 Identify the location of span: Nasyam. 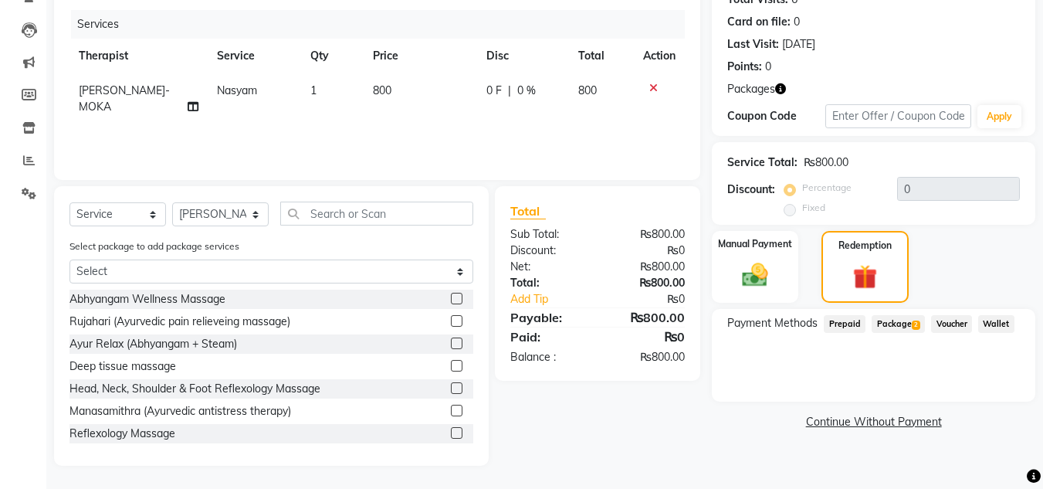
(237, 90).